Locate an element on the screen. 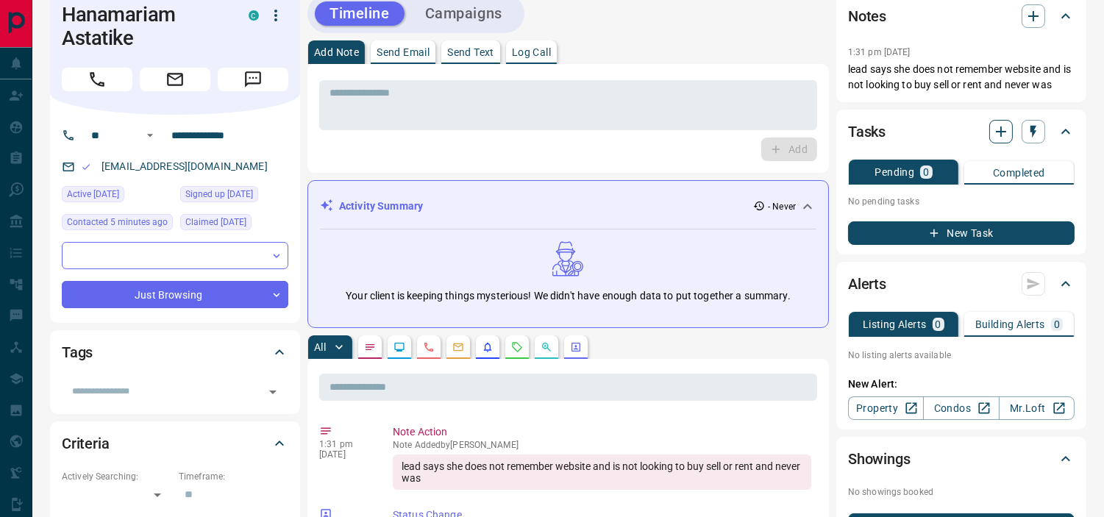  span: Contacted 5 minutes ago is located at coordinates (117, 222).